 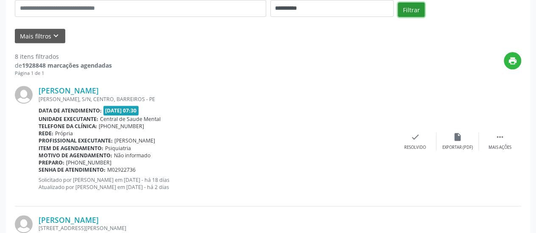 What do you see at coordinates (51, 163) in the screenshot?
I see `b: Preparo:` at bounding box center [51, 163].